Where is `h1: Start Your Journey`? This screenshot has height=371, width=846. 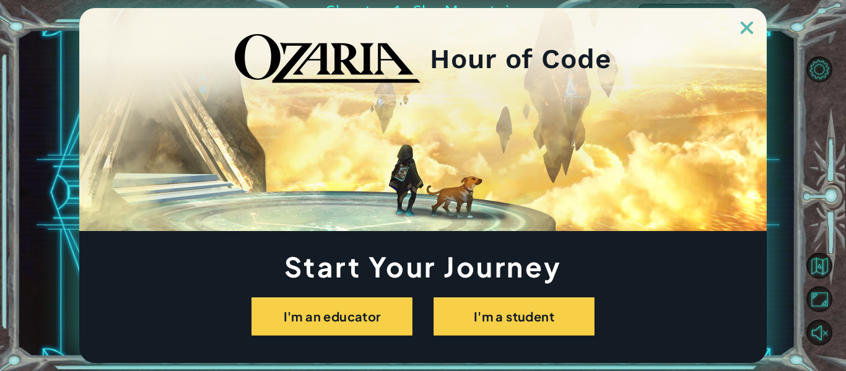
h1: Start Your Journey is located at coordinates (423, 266).